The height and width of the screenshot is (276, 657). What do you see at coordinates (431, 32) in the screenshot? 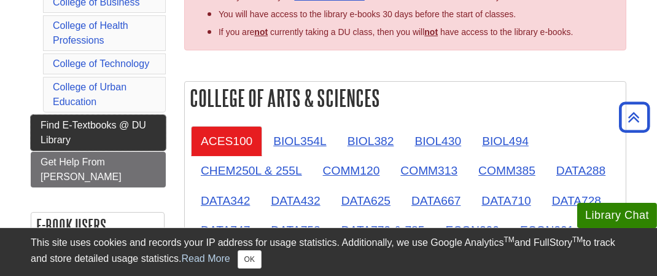
I see `u: not` at bounding box center [431, 32].